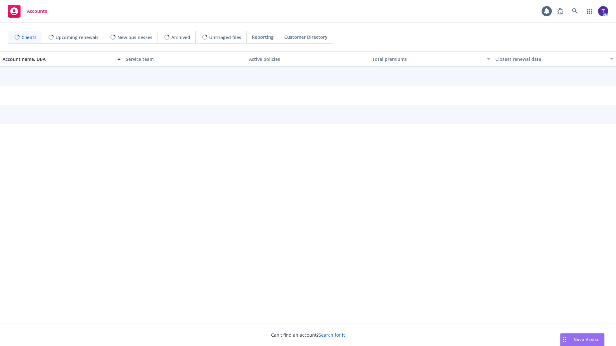 The height and width of the screenshot is (346, 616). Describe the element at coordinates (554, 59) in the screenshot. I see `button: Closest renewal date` at that location.